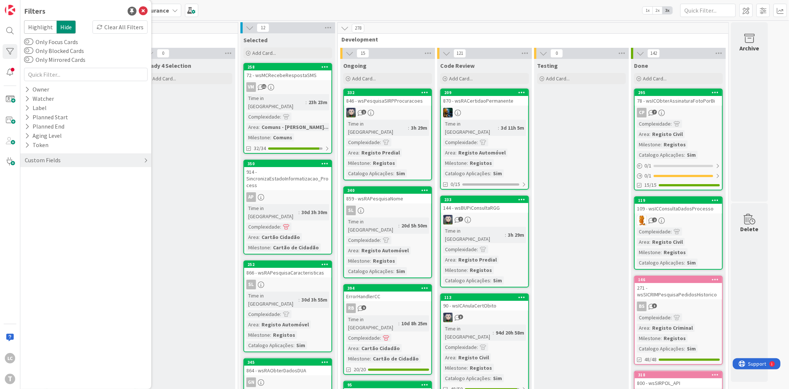  I want to click on div: Registo Civil, so click(668, 134).